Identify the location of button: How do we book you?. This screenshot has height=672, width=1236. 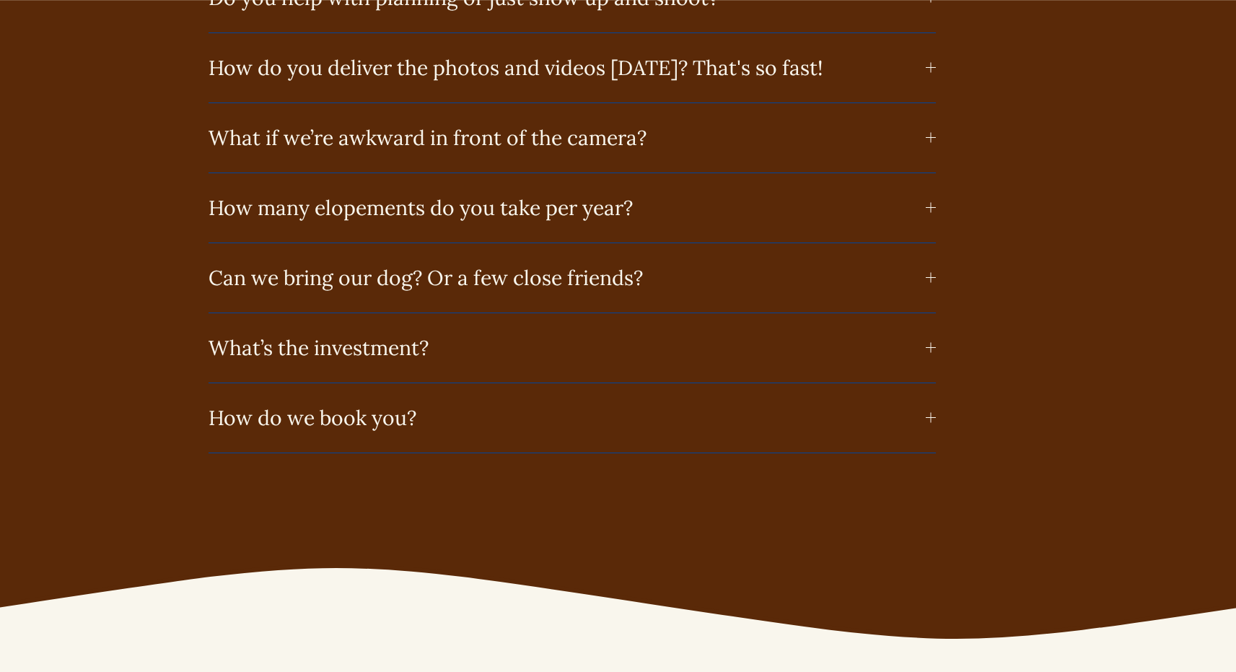
(572, 418).